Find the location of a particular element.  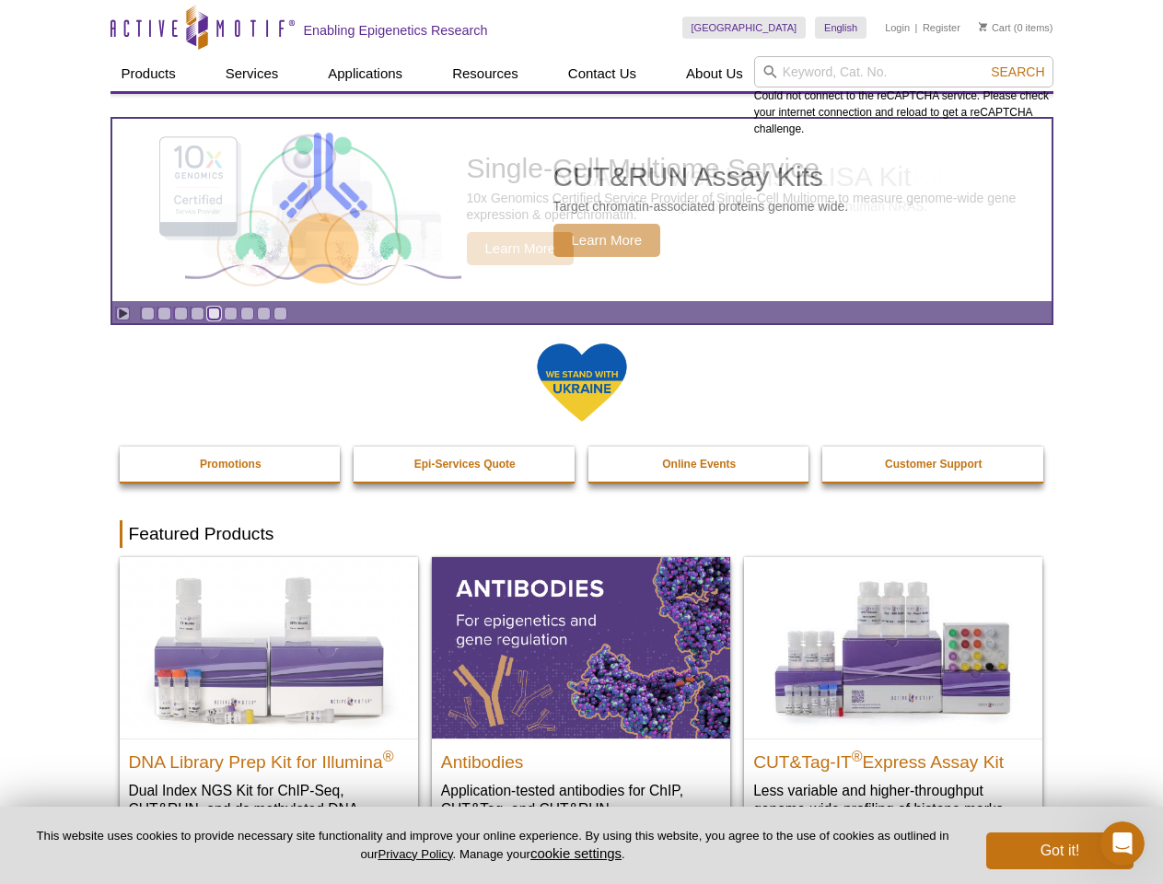

a: Go to slide 5 is located at coordinates (214, 313).